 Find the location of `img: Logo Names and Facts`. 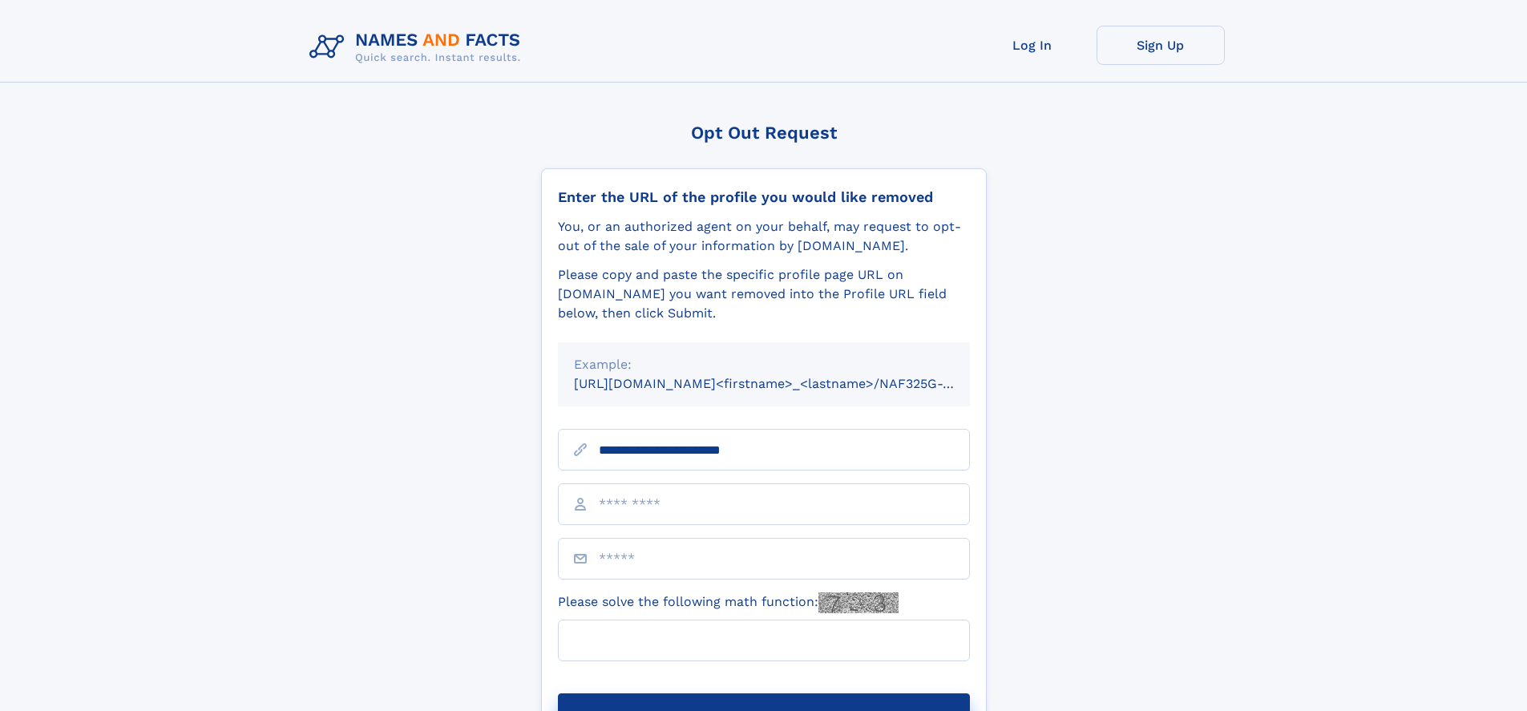

img: Logo Names and Facts is located at coordinates (418, 47).